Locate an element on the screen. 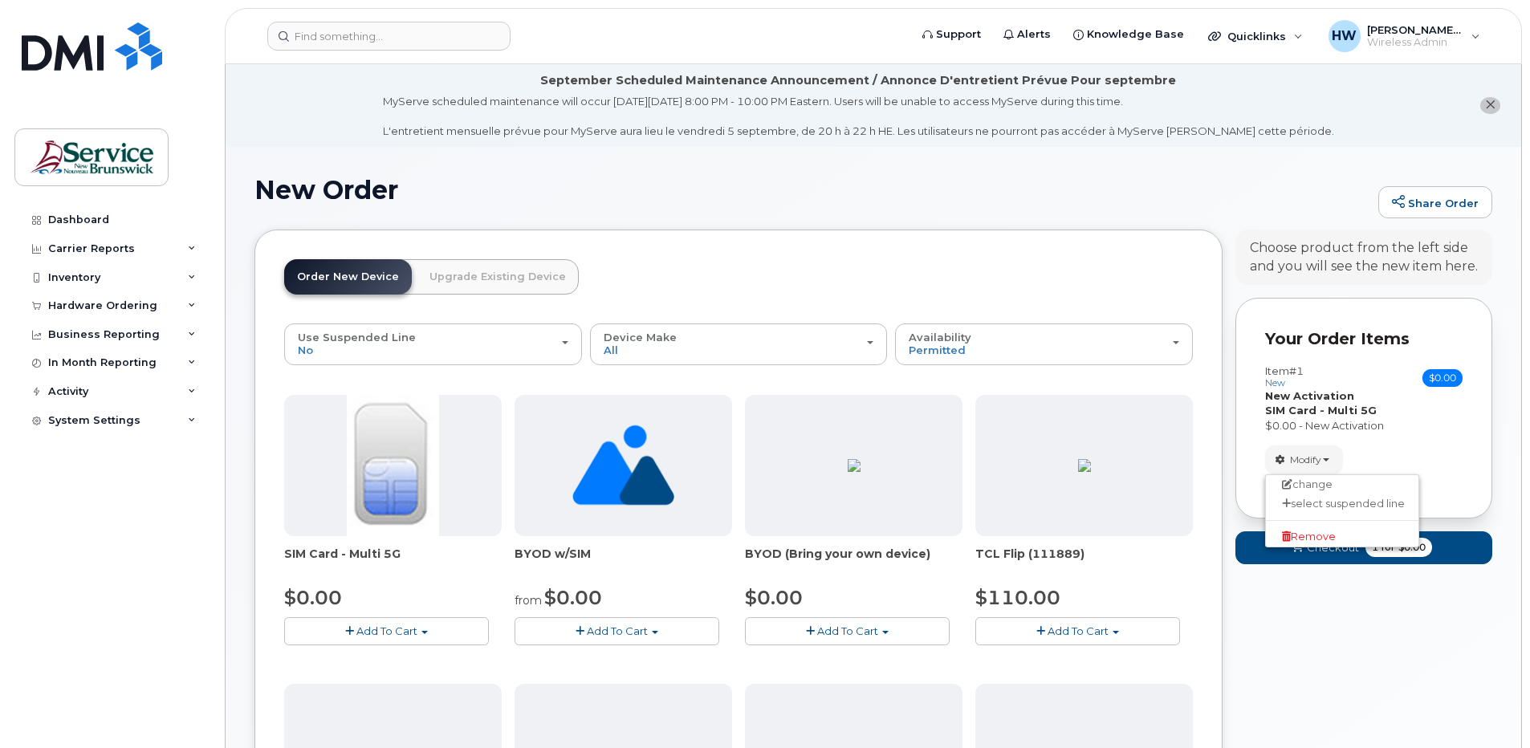 The width and height of the screenshot is (1530, 748). span: $110.00 is located at coordinates (1018, 597).